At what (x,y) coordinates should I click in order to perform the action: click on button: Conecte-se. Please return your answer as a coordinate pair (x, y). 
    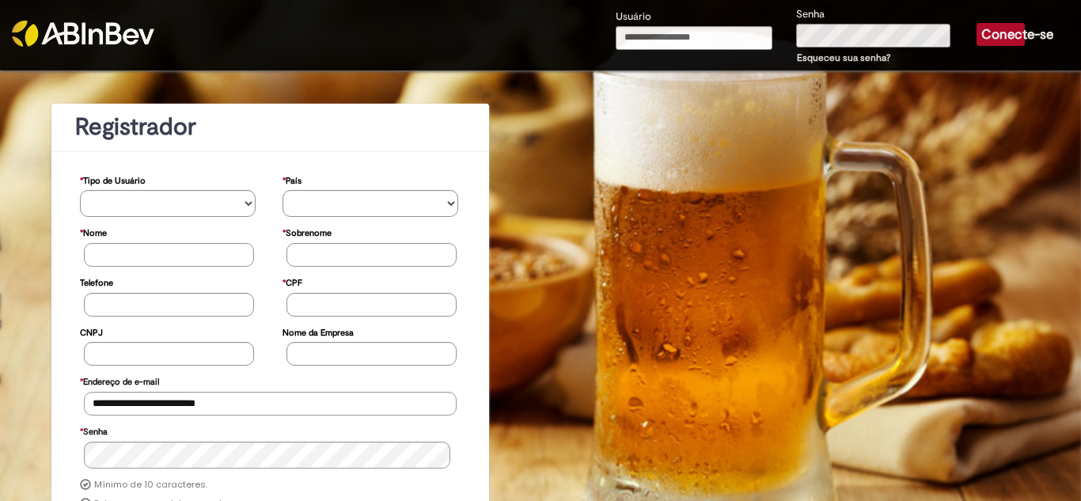
    Looking at the image, I should click on (1000, 34).